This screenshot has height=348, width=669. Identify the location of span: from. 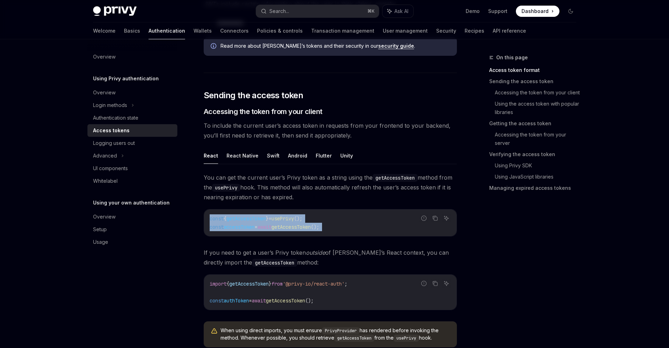
(277, 284).